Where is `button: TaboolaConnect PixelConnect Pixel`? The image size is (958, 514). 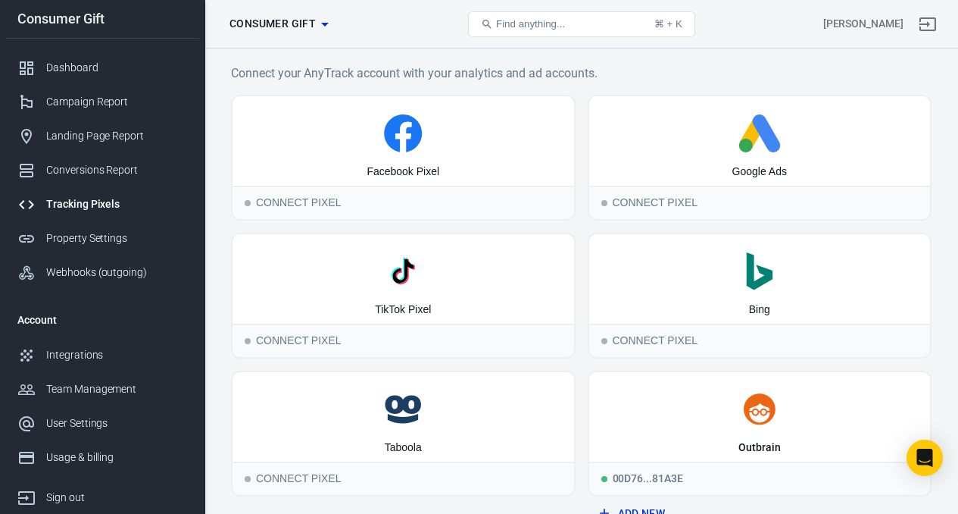
button: TaboolaConnect PixelConnect Pixel is located at coordinates (403, 433).